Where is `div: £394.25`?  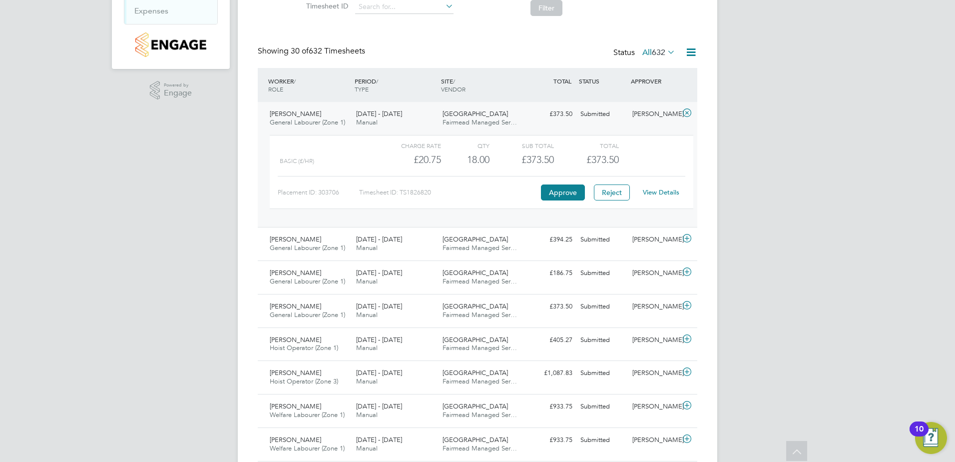
div: £394.25 is located at coordinates (551, 239).